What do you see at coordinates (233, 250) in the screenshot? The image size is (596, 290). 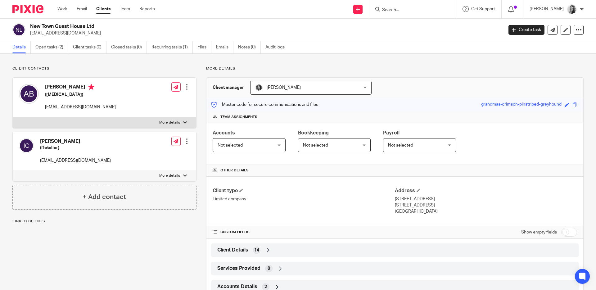 I see `span: Client Details` at bounding box center [233, 250].